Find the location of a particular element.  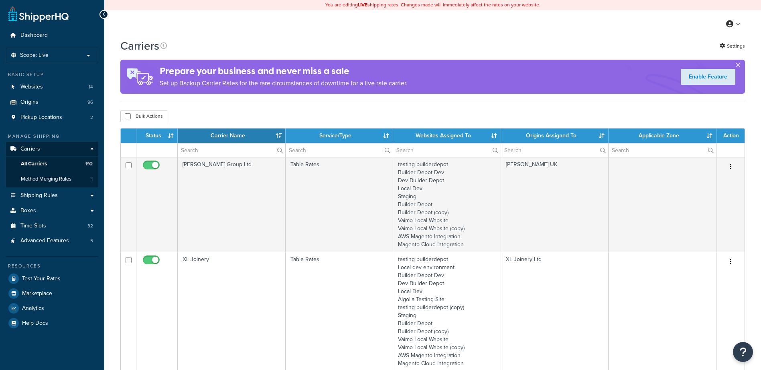

li: Test Your Rates is located at coordinates (52, 279).